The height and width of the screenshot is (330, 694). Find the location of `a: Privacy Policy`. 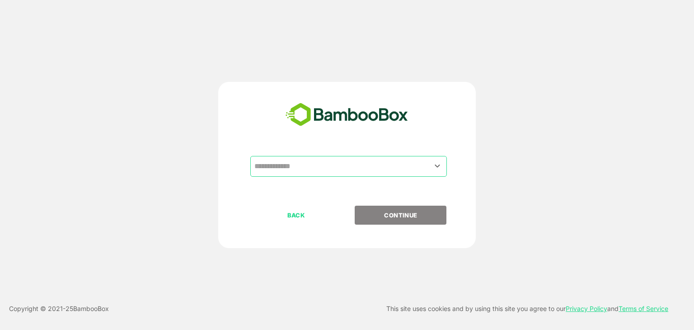

a: Privacy Policy is located at coordinates (586, 308).